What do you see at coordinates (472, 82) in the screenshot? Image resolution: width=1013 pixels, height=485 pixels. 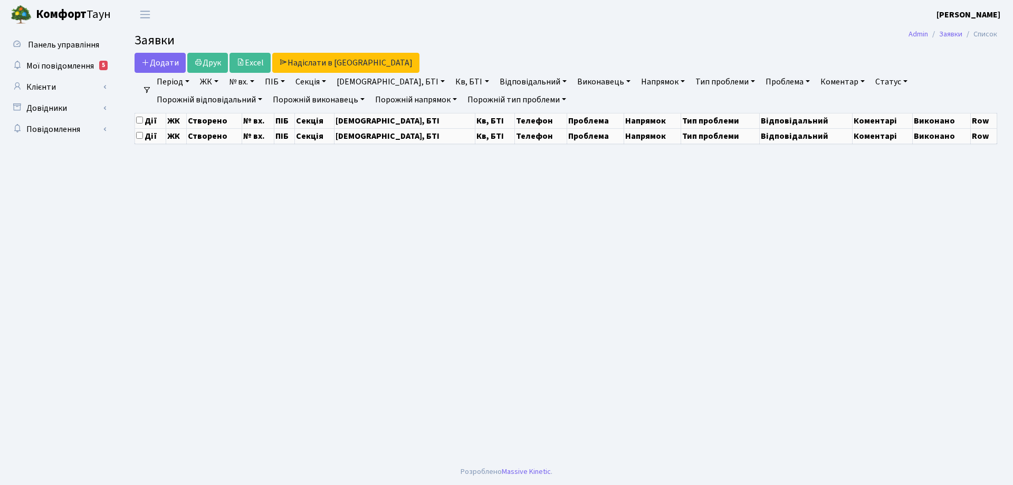 I see `a: Кв, БТІ` at bounding box center [472, 82].